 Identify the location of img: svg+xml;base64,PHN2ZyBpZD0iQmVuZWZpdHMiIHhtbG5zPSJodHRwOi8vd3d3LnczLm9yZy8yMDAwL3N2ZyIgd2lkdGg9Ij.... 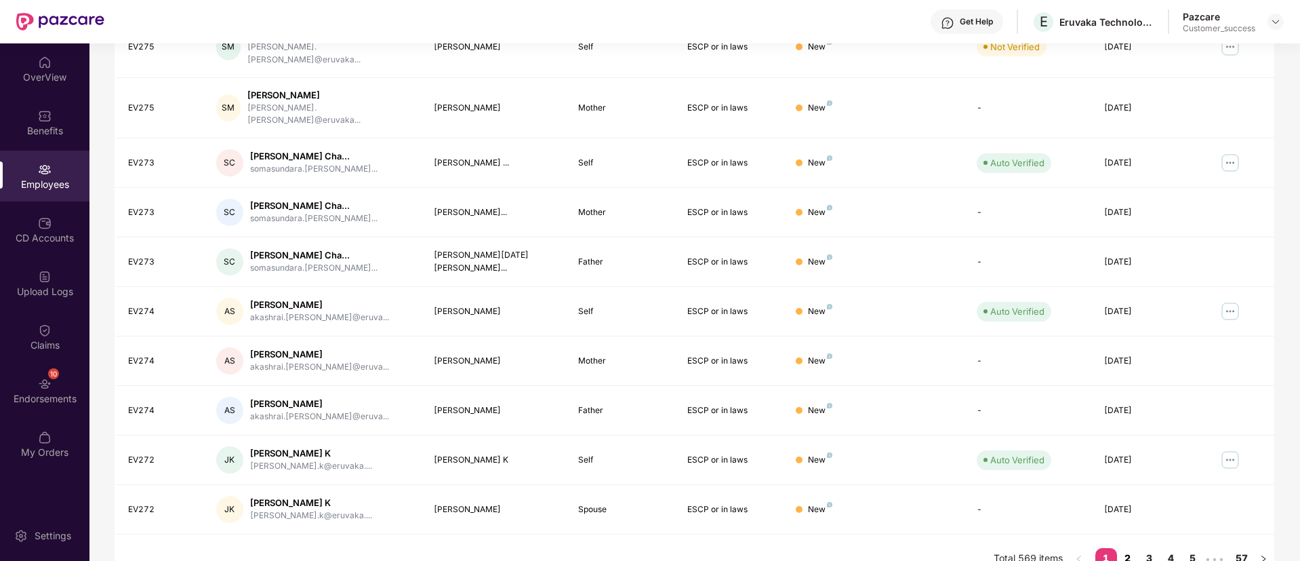
(45, 116).